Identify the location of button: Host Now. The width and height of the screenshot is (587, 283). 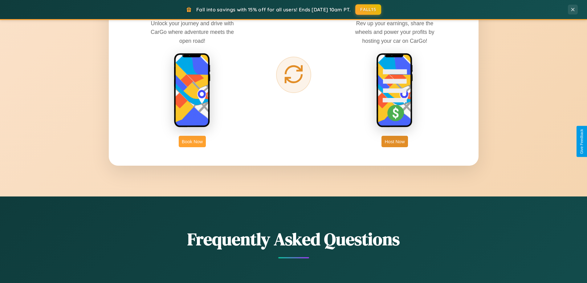
(394, 141).